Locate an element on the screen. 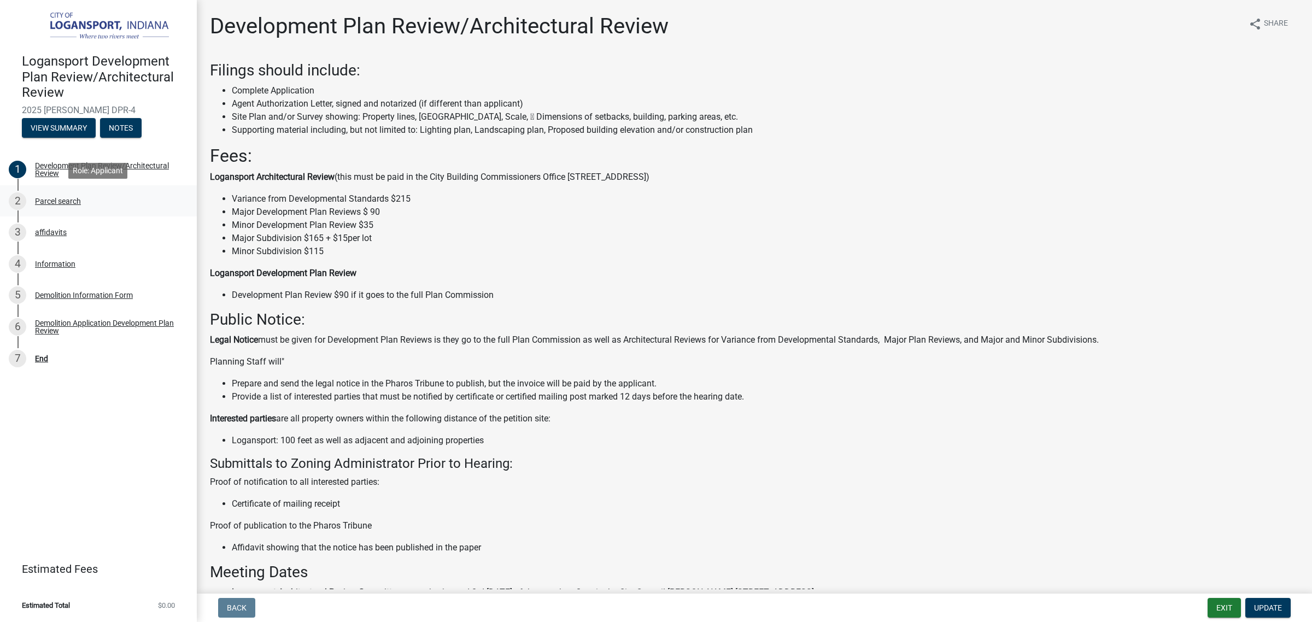  strong: Logansport Architectural Review is located at coordinates (272, 177).